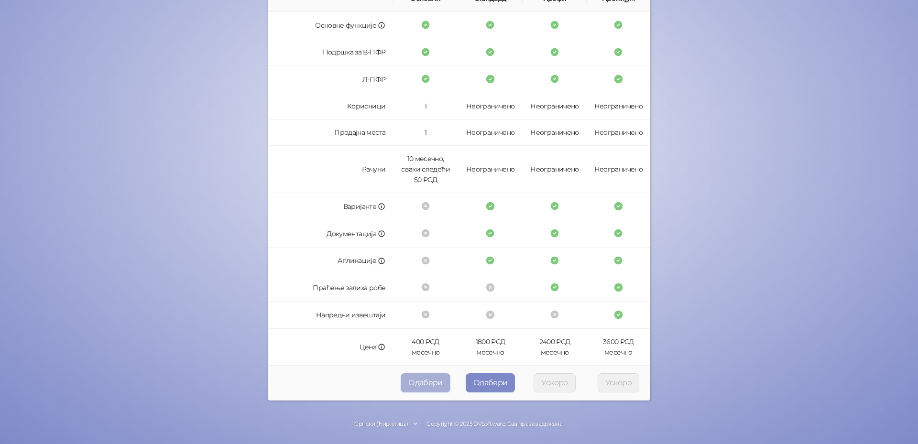  What do you see at coordinates (330, 234) in the screenshot?
I see `td: Документација` at bounding box center [330, 234].